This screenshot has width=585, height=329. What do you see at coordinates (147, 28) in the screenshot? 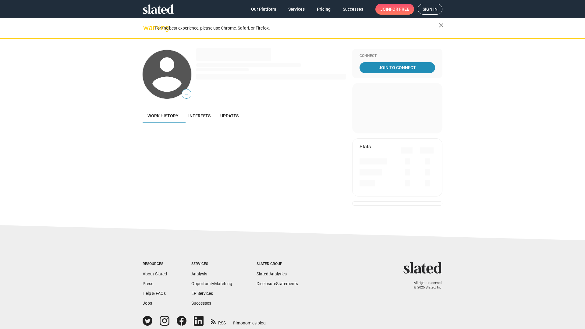
I see `mat-icon: warning` at bounding box center [147, 28].